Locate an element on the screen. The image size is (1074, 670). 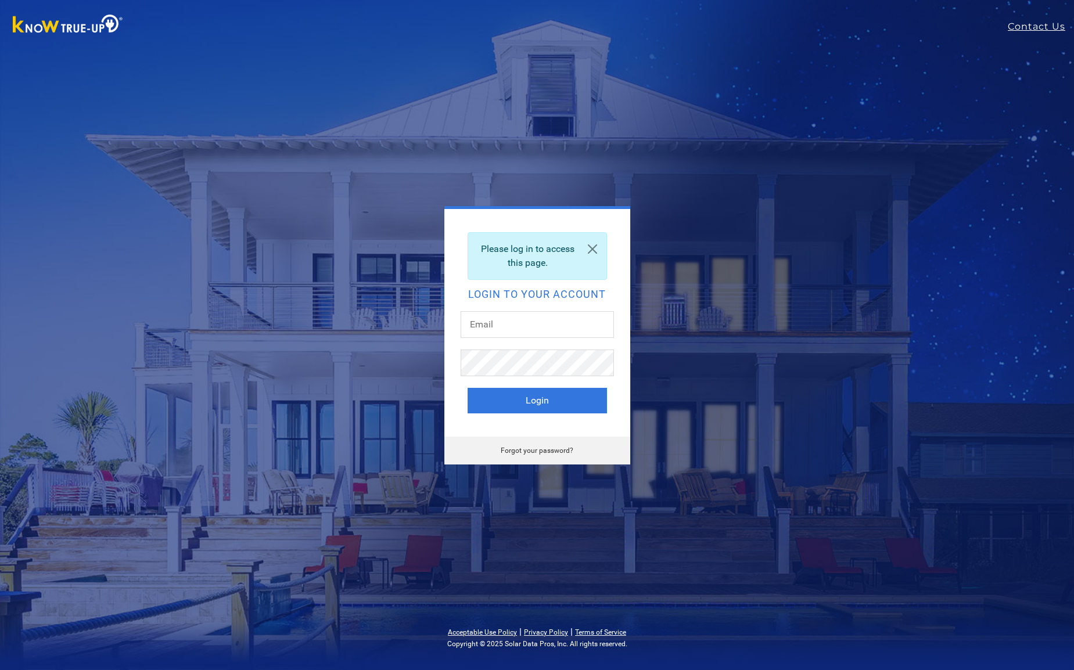
img: Know True-Up is located at coordinates (68, 25).